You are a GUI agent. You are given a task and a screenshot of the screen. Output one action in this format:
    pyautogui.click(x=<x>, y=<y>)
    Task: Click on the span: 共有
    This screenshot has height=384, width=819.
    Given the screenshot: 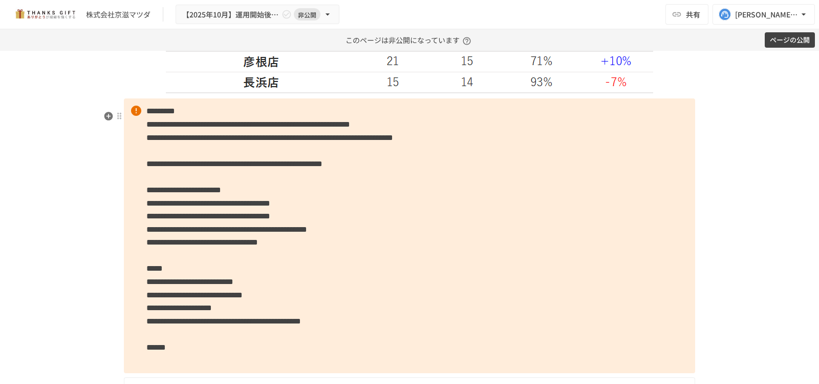 What is the action you would take?
    pyautogui.click(x=693, y=14)
    